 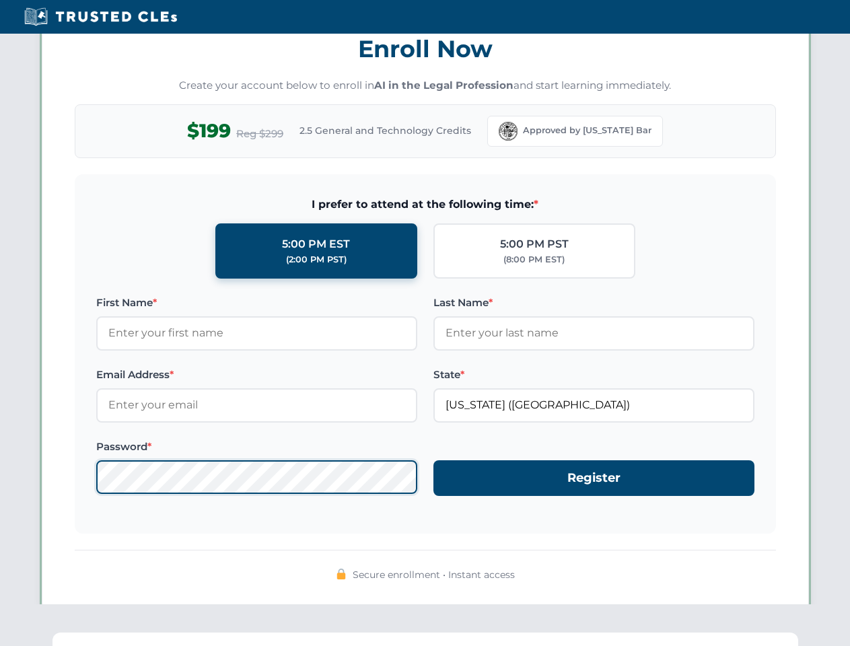 What do you see at coordinates (209, 131) in the screenshot?
I see `span: $199` at bounding box center [209, 131].